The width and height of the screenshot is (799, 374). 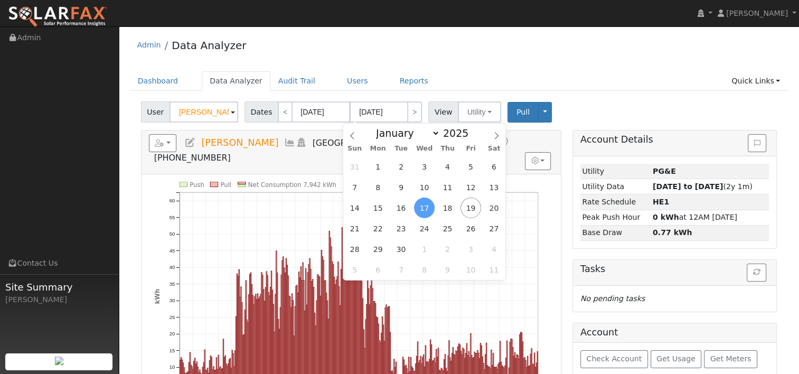 What do you see at coordinates (225, 184) in the screenshot?
I see `text: Pull` at bounding box center [225, 184].